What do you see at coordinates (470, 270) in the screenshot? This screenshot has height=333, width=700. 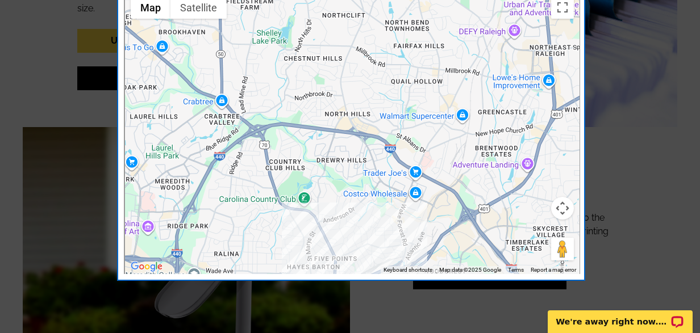 I see `span: Map data ©2025 Google` at bounding box center [470, 270].